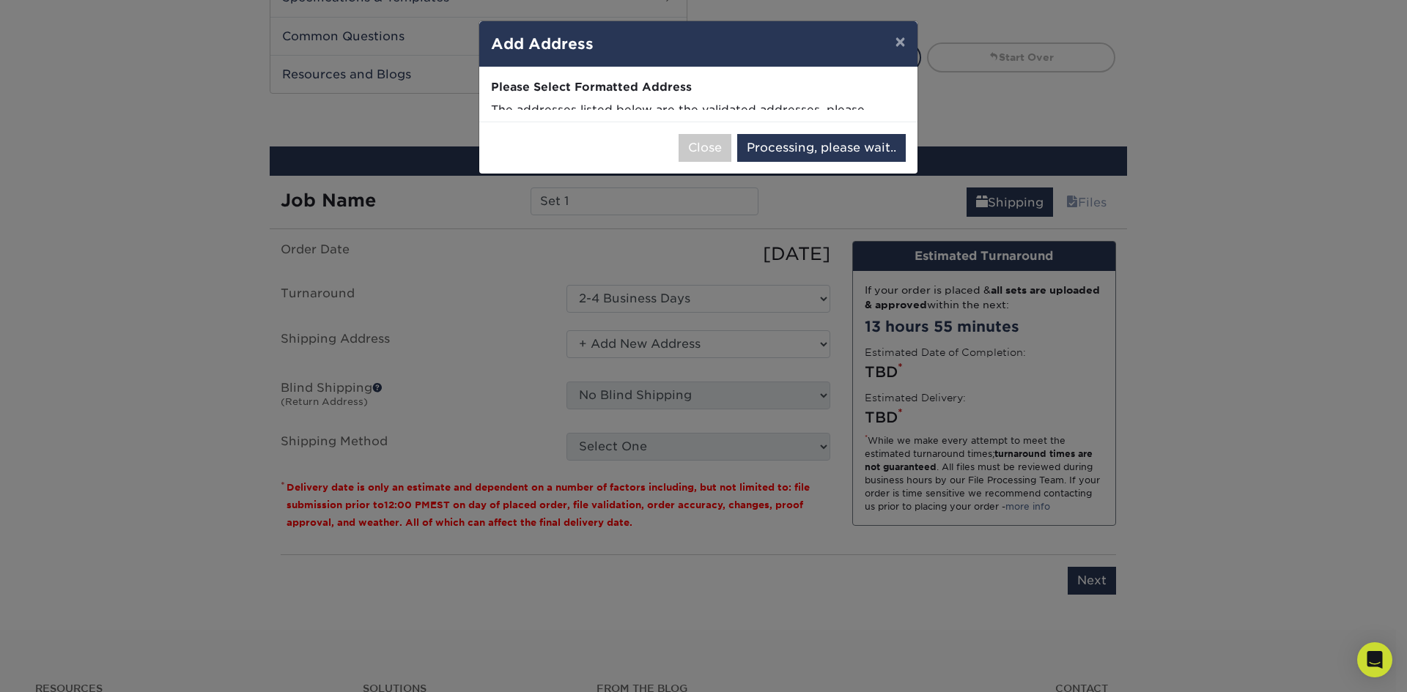 This screenshot has width=1407, height=692. Describe the element at coordinates (1375, 660) in the screenshot. I see `div: Open Intercom Messenger` at that location.